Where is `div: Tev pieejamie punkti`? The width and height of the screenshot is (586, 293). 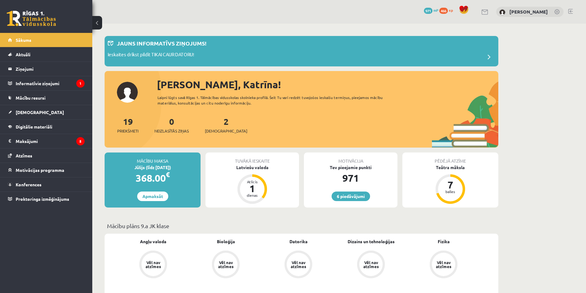 div: Tev pieejamie punkti is located at coordinates (351, 167).